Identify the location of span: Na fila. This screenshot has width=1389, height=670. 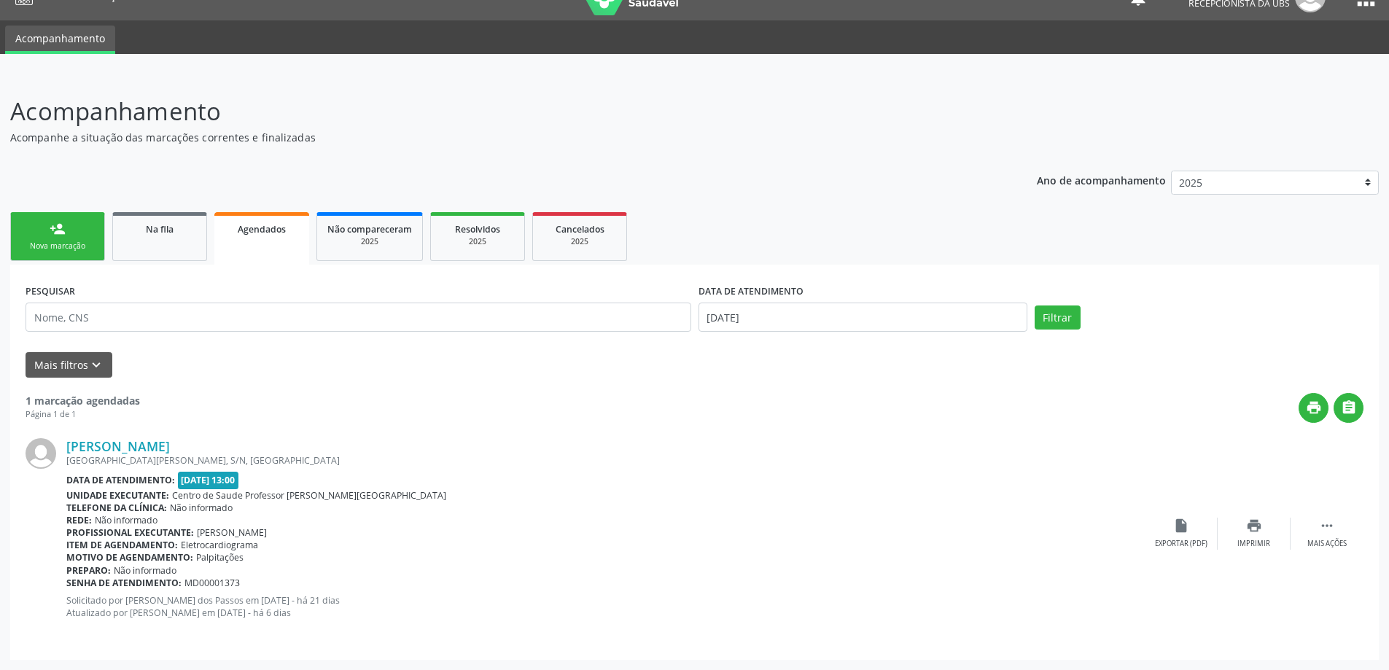
(160, 229).